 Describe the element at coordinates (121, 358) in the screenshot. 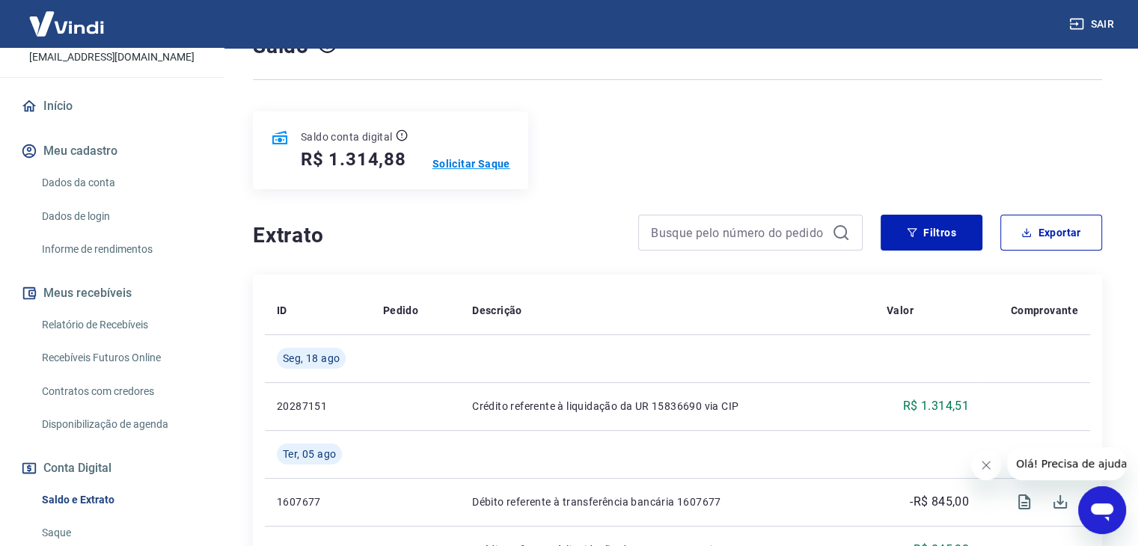

I see `a: Recebíveis Futuros Online` at that location.